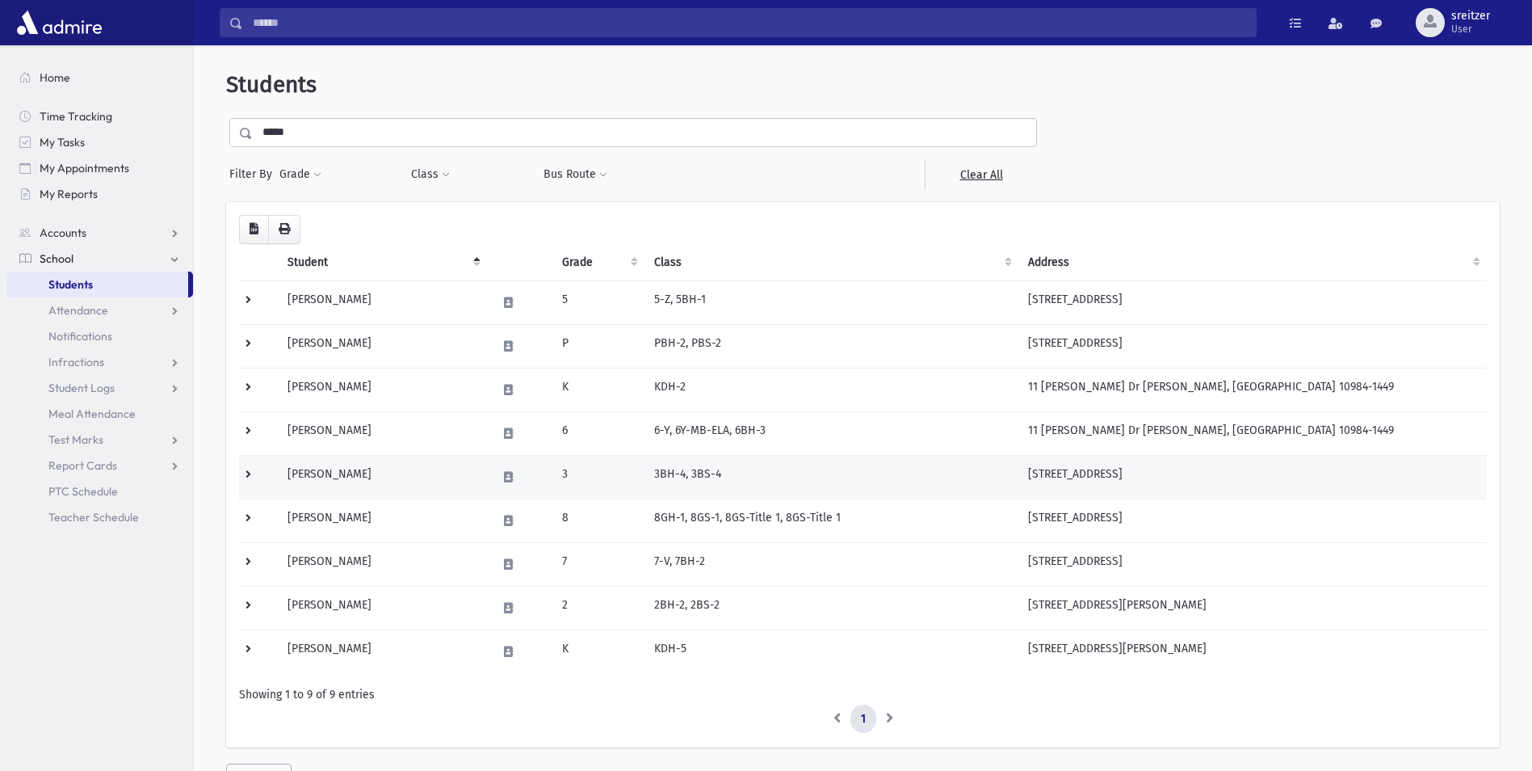 The image size is (1532, 771). I want to click on td: 8GH-1, 8GS-1, 8GS-Title 1, 8GS-Title 1, so click(831, 520).